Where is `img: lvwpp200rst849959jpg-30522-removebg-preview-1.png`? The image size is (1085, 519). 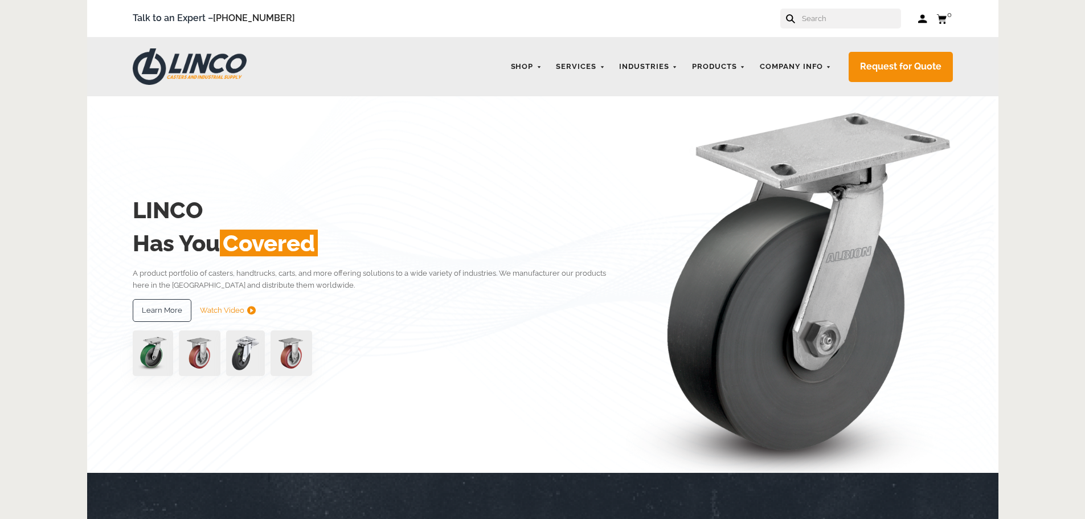 img: lvwpp200rst849959jpg-30522-removebg-preview-1.png is located at coordinates (245, 353).